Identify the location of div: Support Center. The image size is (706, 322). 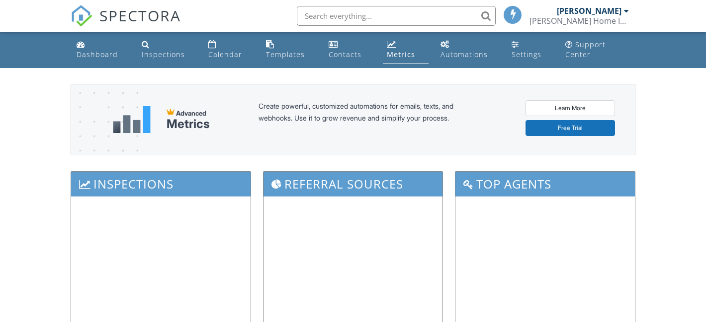
(585, 49).